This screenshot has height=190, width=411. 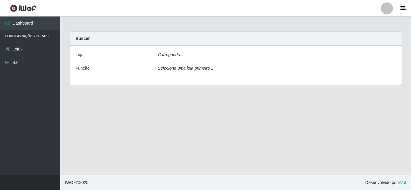 I want to click on strong: Buscar, so click(x=82, y=38).